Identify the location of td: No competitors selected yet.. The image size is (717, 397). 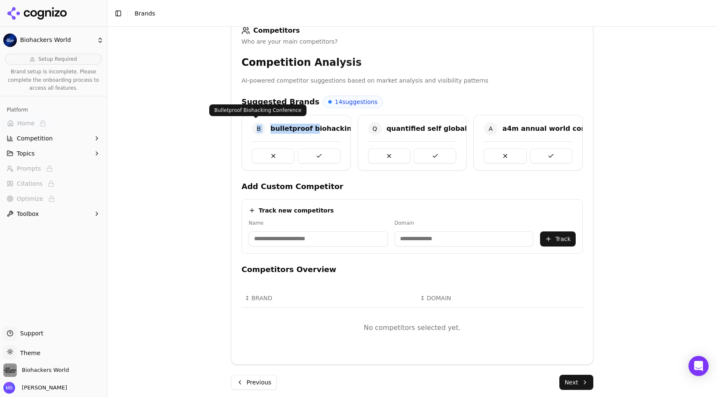
(412, 327).